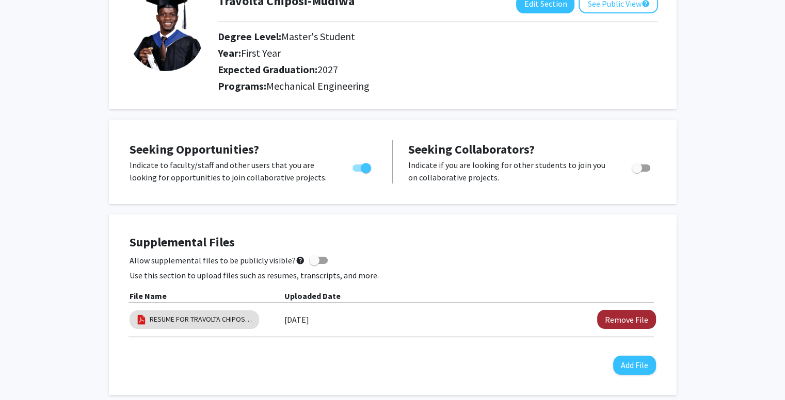 The image size is (785, 400). Describe the element at coordinates (626, 319) in the screenshot. I see `button: Remove RESUME FOR TRAVOLTA CHIPOSI-MUDIWA_MSE MECHANICAL ENG File` at that location.